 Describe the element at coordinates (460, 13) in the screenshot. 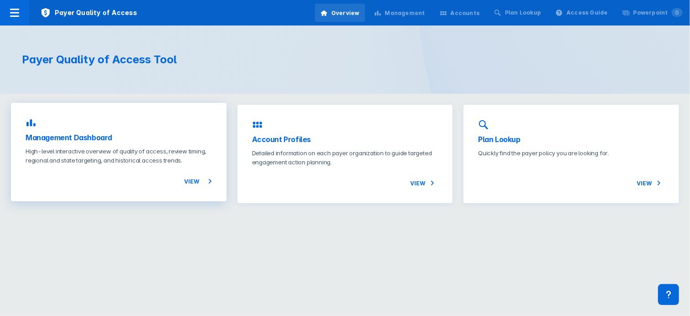

I see `a: Accounts` at that location.